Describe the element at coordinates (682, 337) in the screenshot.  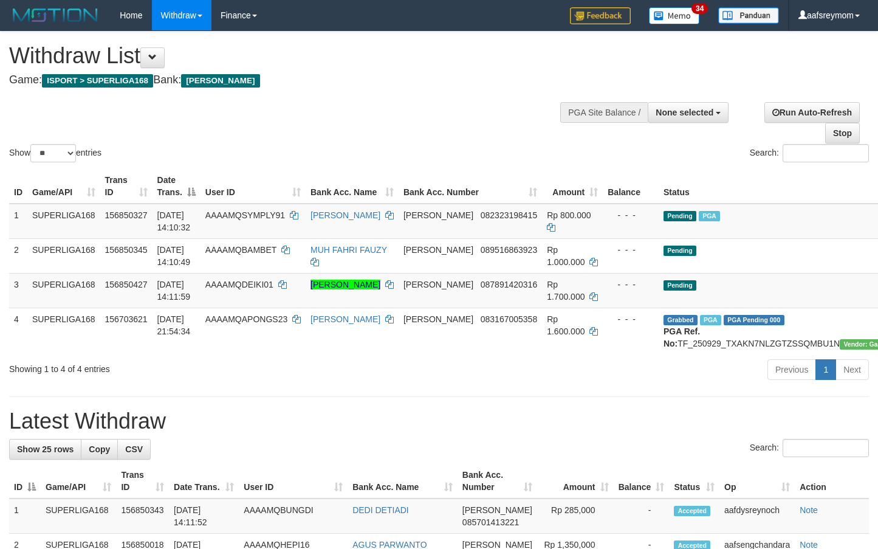
I see `b: PGA Ref. No:` at that location.